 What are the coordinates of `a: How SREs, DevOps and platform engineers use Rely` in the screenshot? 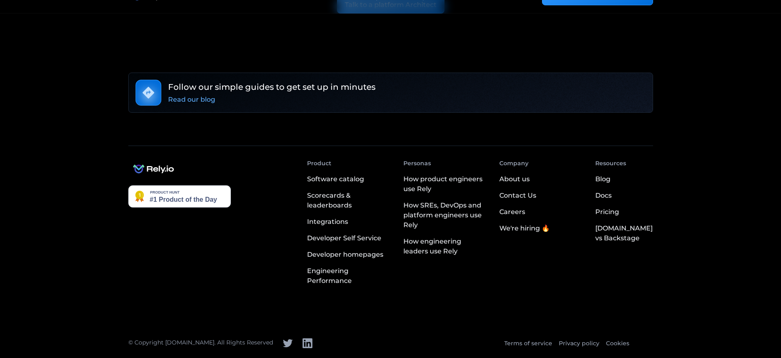 It's located at (445, 215).